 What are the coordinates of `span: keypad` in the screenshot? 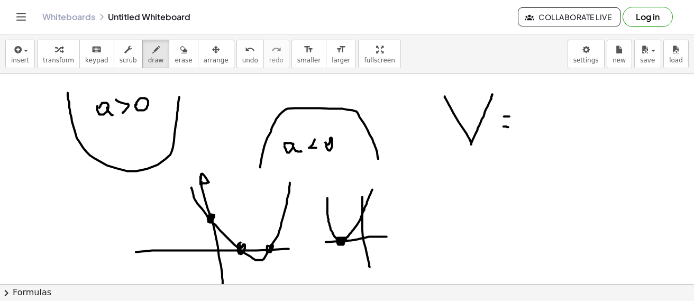 It's located at (97, 60).